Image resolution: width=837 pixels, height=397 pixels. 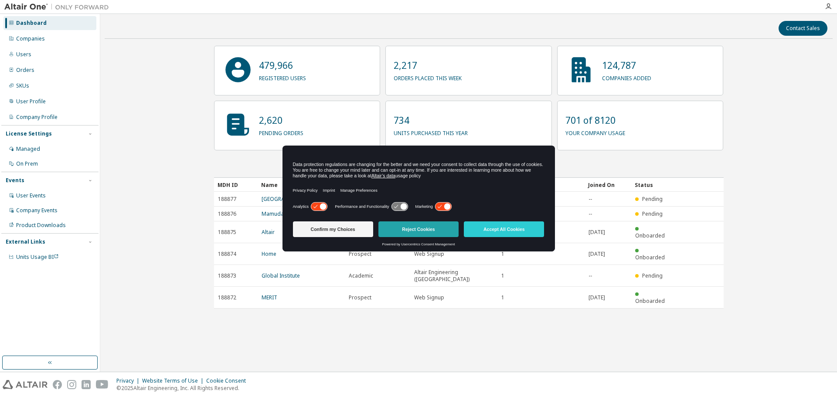 I want to click on div: MDH ID, so click(x=236, y=185).